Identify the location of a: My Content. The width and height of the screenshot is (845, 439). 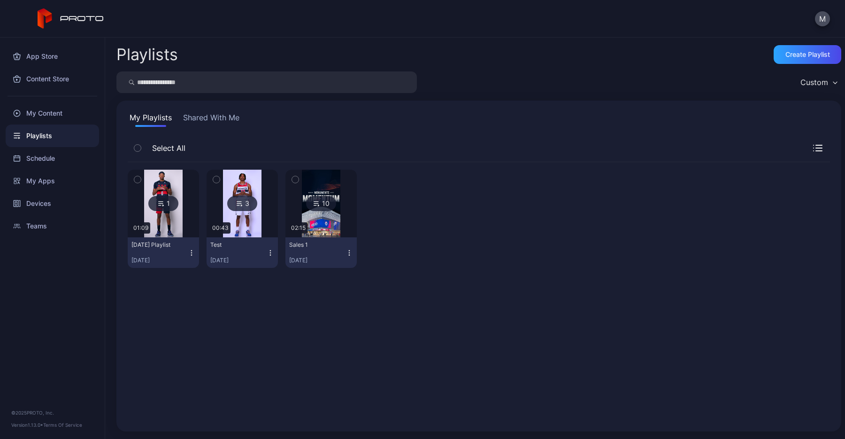
(52, 113).